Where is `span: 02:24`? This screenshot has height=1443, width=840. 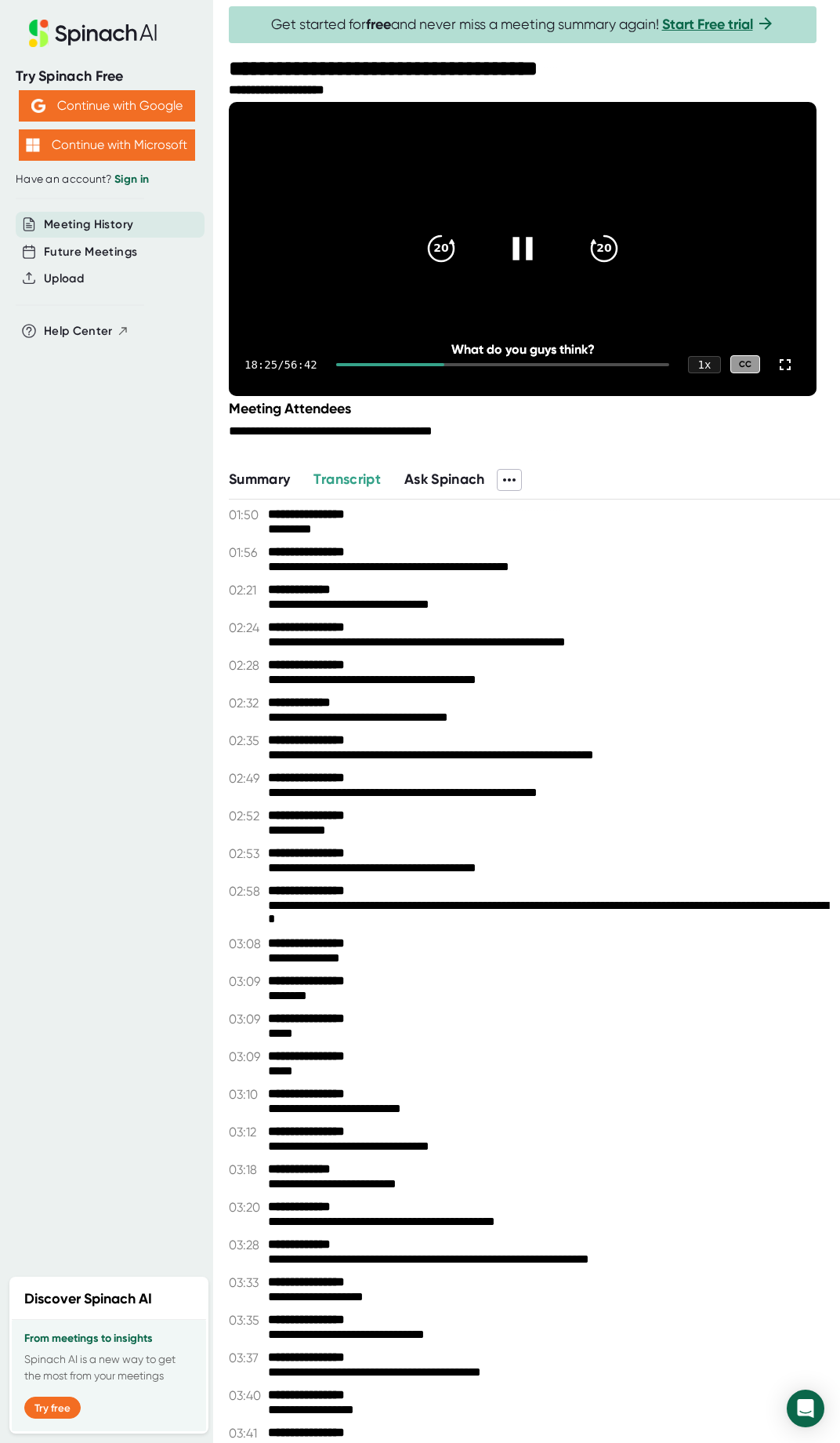 span: 02:24 is located at coordinates (246, 628).